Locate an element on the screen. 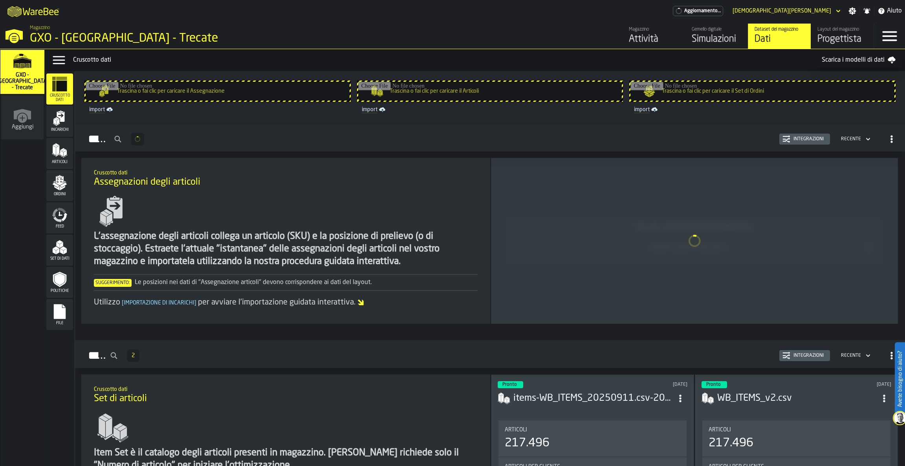 The width and height of the screenshot is (905, 466). a: link-to-/wh/i/7274009e-5361-4e21-8e36-7045ee840609/import/items/ is located at coordinates (490, 110).